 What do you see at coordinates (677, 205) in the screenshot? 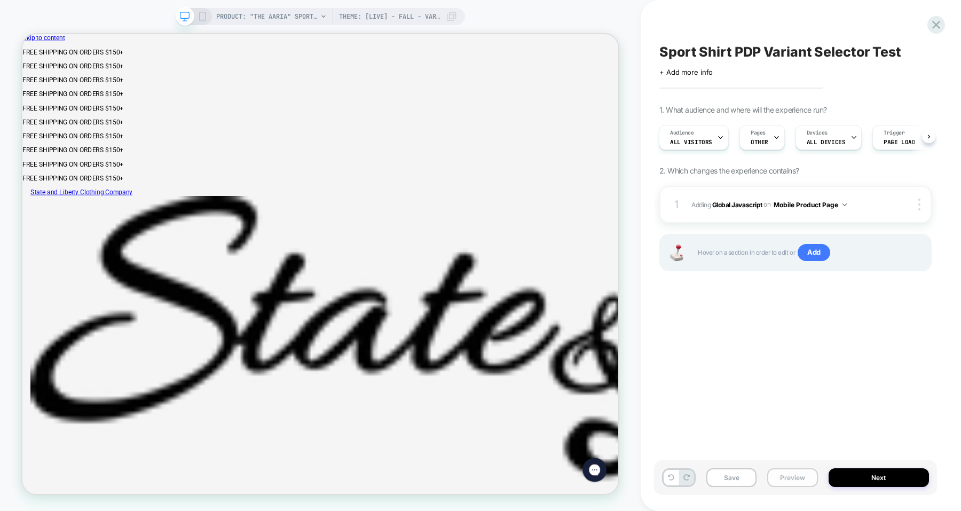
I see `div: 1` at bounding box center [677, 205].